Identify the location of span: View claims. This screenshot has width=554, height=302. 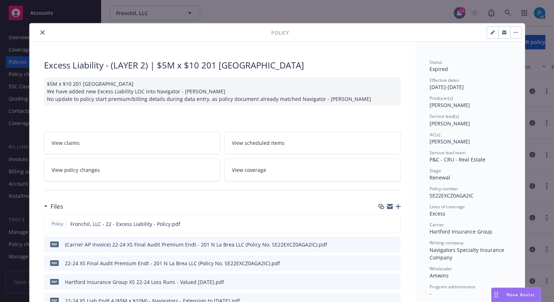
(66, 143).